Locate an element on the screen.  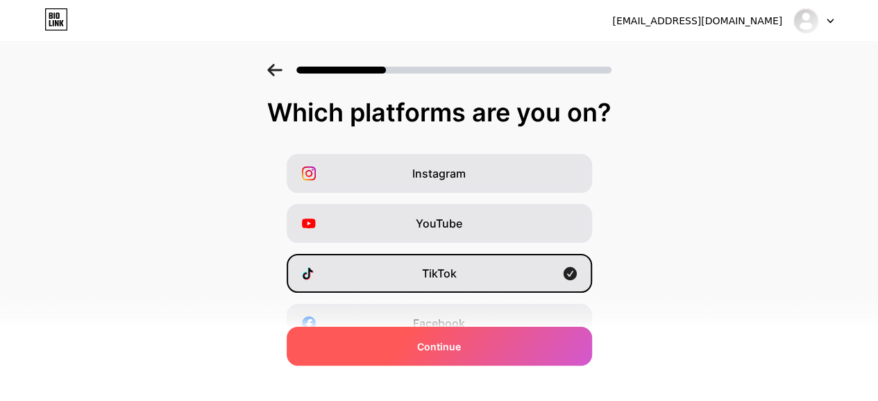
span: Facebook is located at coordinates (439, 324).